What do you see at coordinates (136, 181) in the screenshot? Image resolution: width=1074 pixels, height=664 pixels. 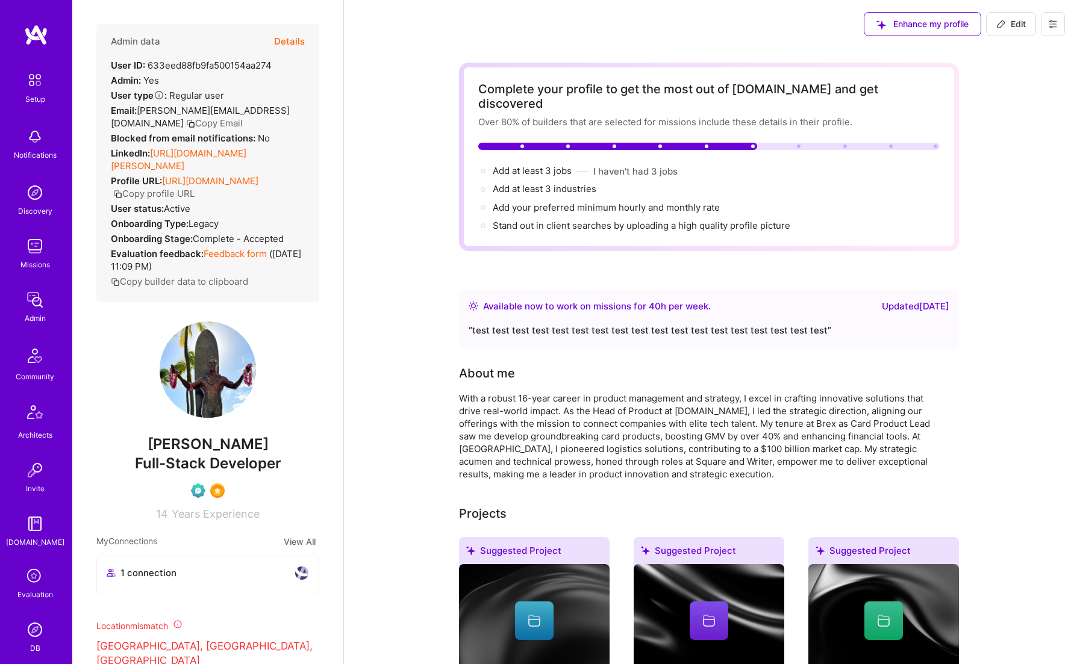 I see `strong: Profile URL:` at bounding box center [136, 181].